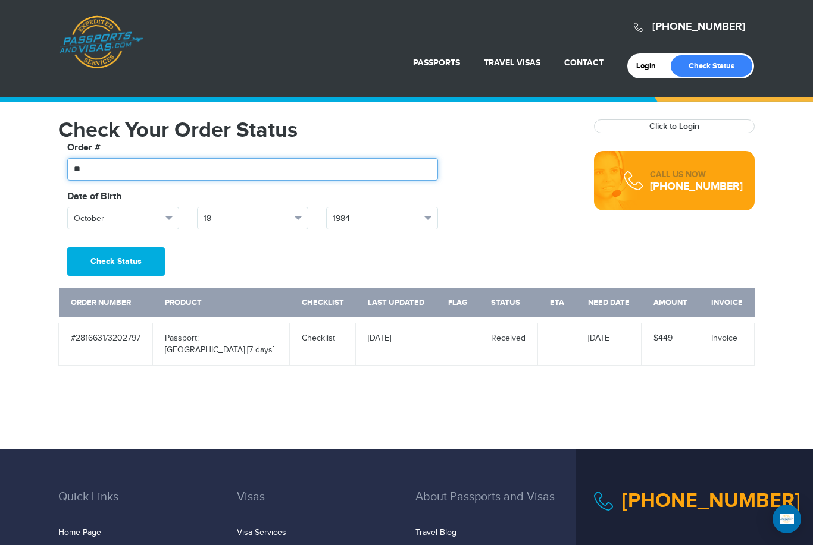 The height and width of the screenshot is (545, 813). Describe the element at coordinates (253, 218) in the screenshot. I see `button: 18` at that location.